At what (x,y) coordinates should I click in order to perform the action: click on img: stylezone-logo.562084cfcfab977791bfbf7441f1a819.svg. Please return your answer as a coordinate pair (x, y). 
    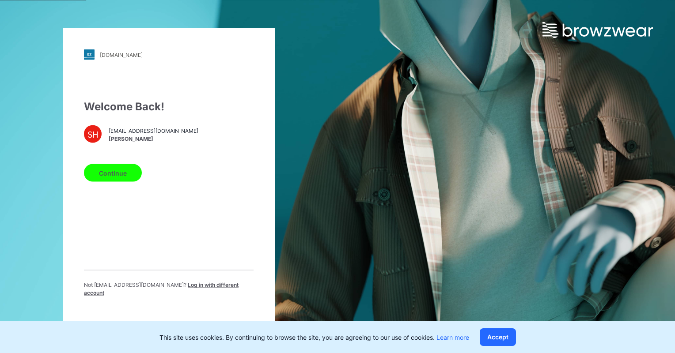
    Looking at the image, I should click on (89, 55).